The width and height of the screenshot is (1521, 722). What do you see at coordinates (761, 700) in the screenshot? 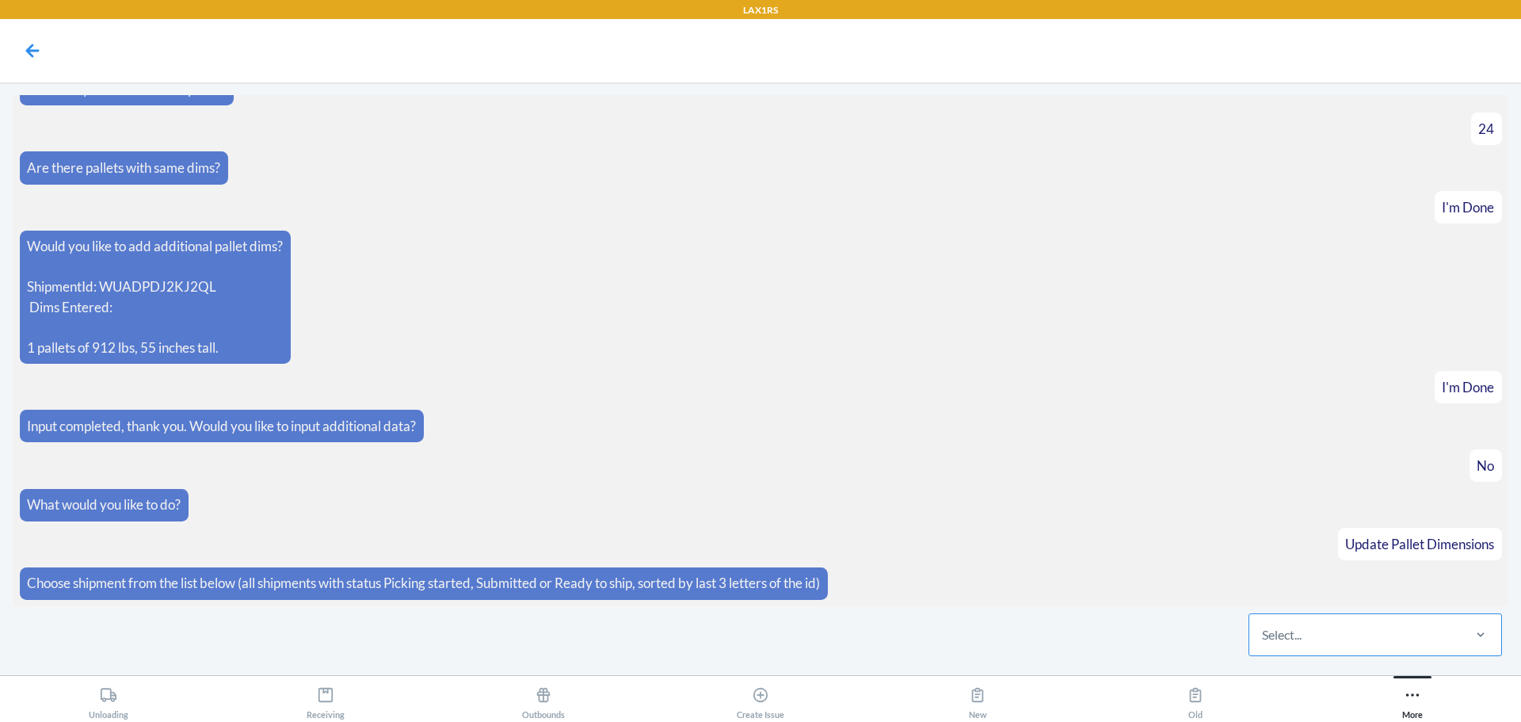
I see `div: Create Issue` at bounding box center [761, 700].